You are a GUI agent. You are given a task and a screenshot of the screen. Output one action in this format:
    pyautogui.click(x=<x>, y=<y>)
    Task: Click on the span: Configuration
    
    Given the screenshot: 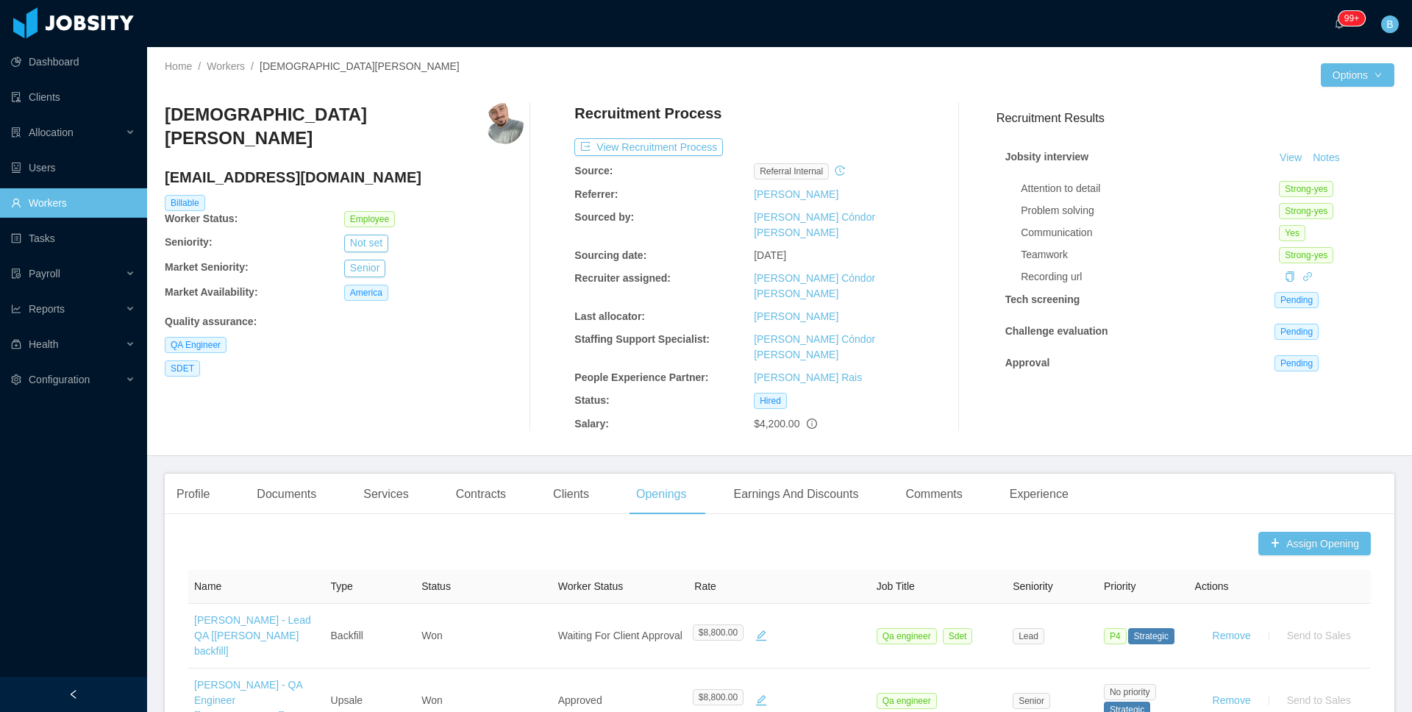 What is the action you would take?
    pyautogui.click(x=59, y=380)
    